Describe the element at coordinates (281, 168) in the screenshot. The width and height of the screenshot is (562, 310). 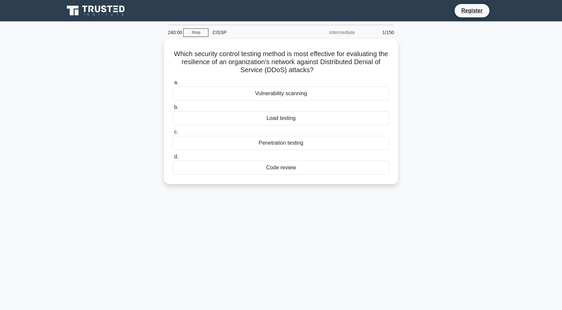
I see `div: Code review` at that location.